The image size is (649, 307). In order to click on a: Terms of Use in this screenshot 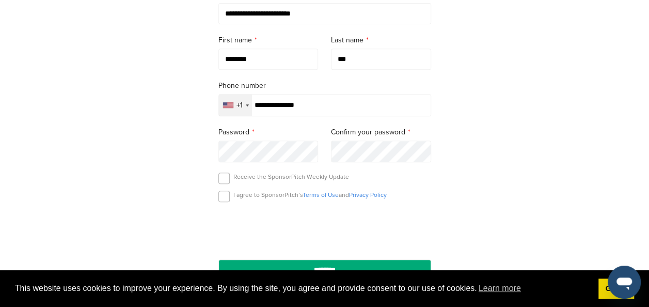, I will do `click(321, 195)`.